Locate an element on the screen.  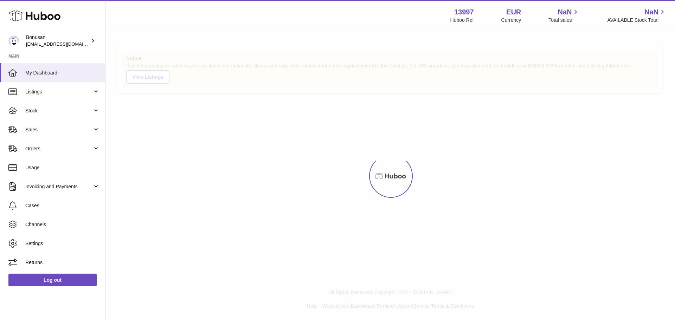
strong: EUR is located at coordinates (514, 12).